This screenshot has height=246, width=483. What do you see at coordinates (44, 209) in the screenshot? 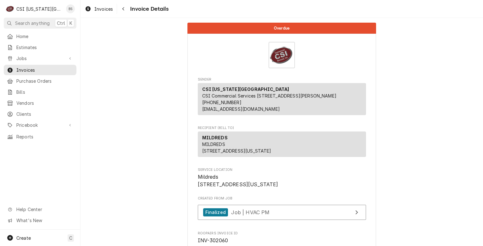
I see `span: Help Center` at bounding box center [44, 209].